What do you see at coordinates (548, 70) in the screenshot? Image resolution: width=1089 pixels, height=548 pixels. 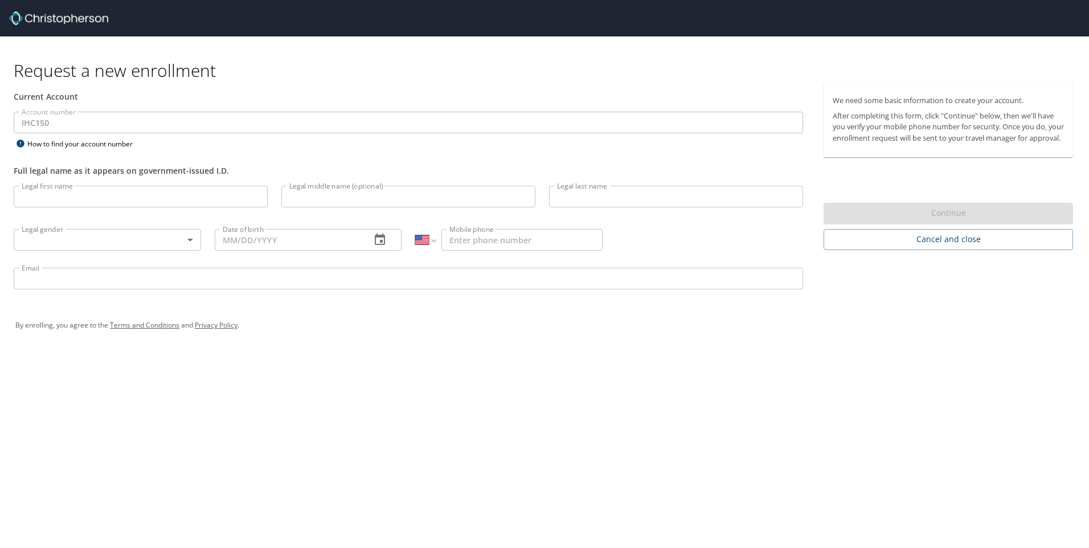 I see `h1: Request a new enrollment` at bounding box center [548, 70].